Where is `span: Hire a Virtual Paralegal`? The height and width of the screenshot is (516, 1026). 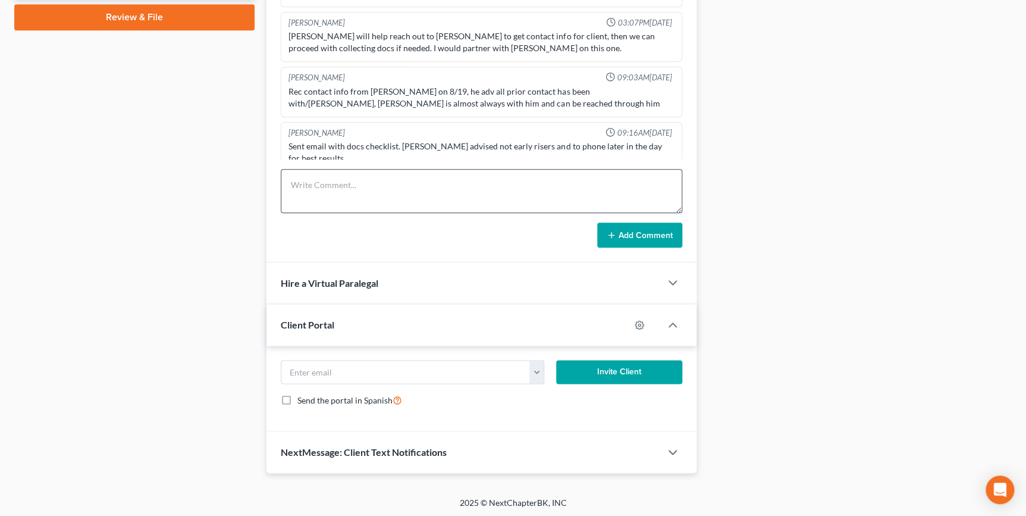
span: Hire a Virtual Paralegal is located at coordinates (329, 282).